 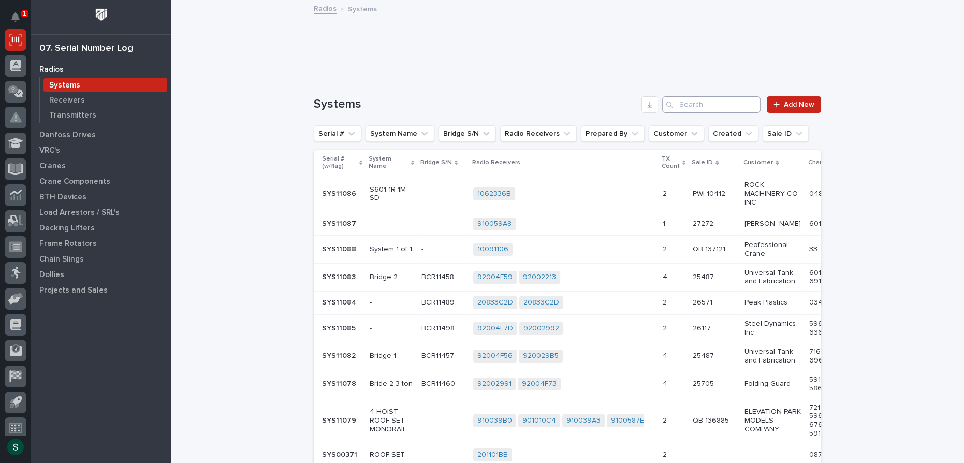 I want to click on p: Customer, so click(x=758, y=163).